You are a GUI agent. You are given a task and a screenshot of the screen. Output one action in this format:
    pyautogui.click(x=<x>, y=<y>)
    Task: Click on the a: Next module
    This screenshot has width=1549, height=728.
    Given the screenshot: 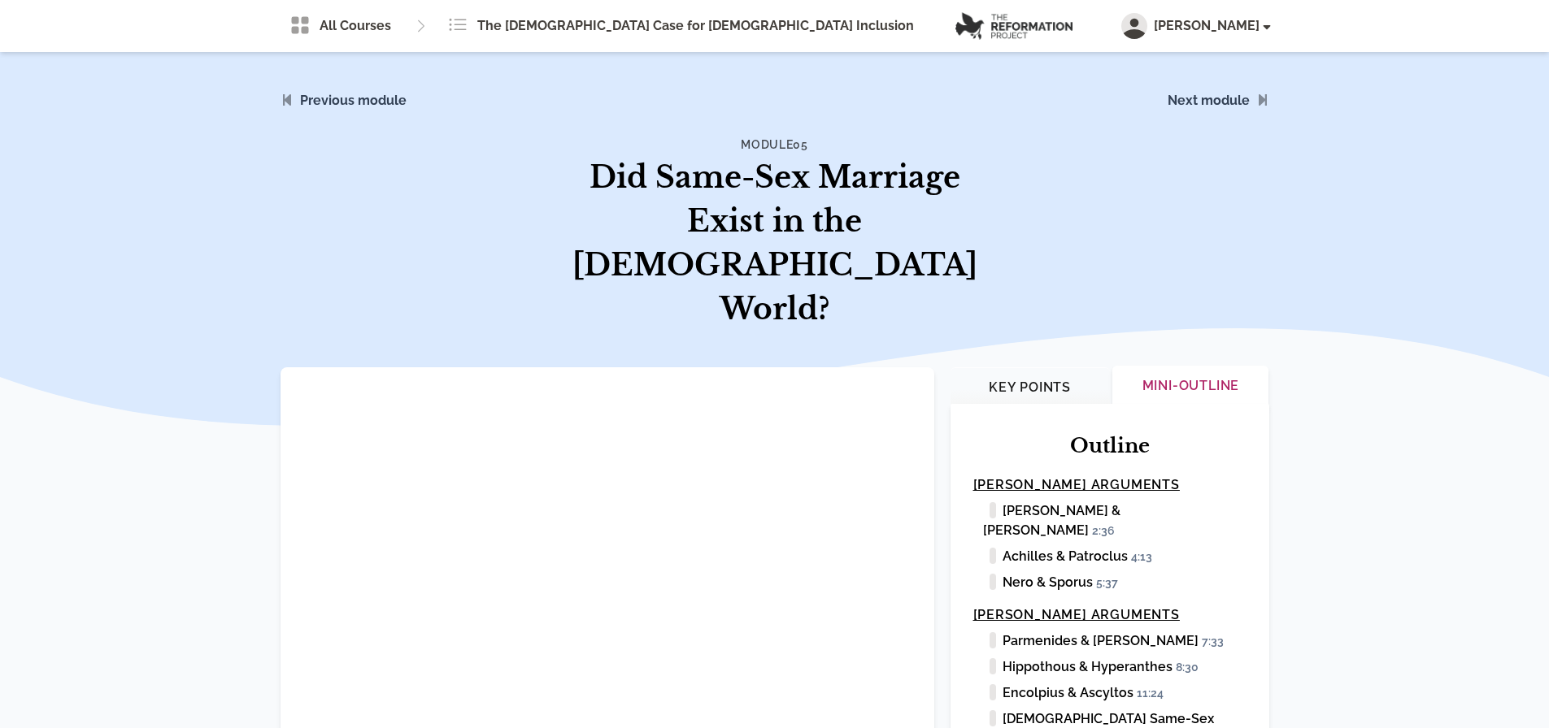 What is the action you would take?
    pyautogui.click(x=1208, y=100)
    